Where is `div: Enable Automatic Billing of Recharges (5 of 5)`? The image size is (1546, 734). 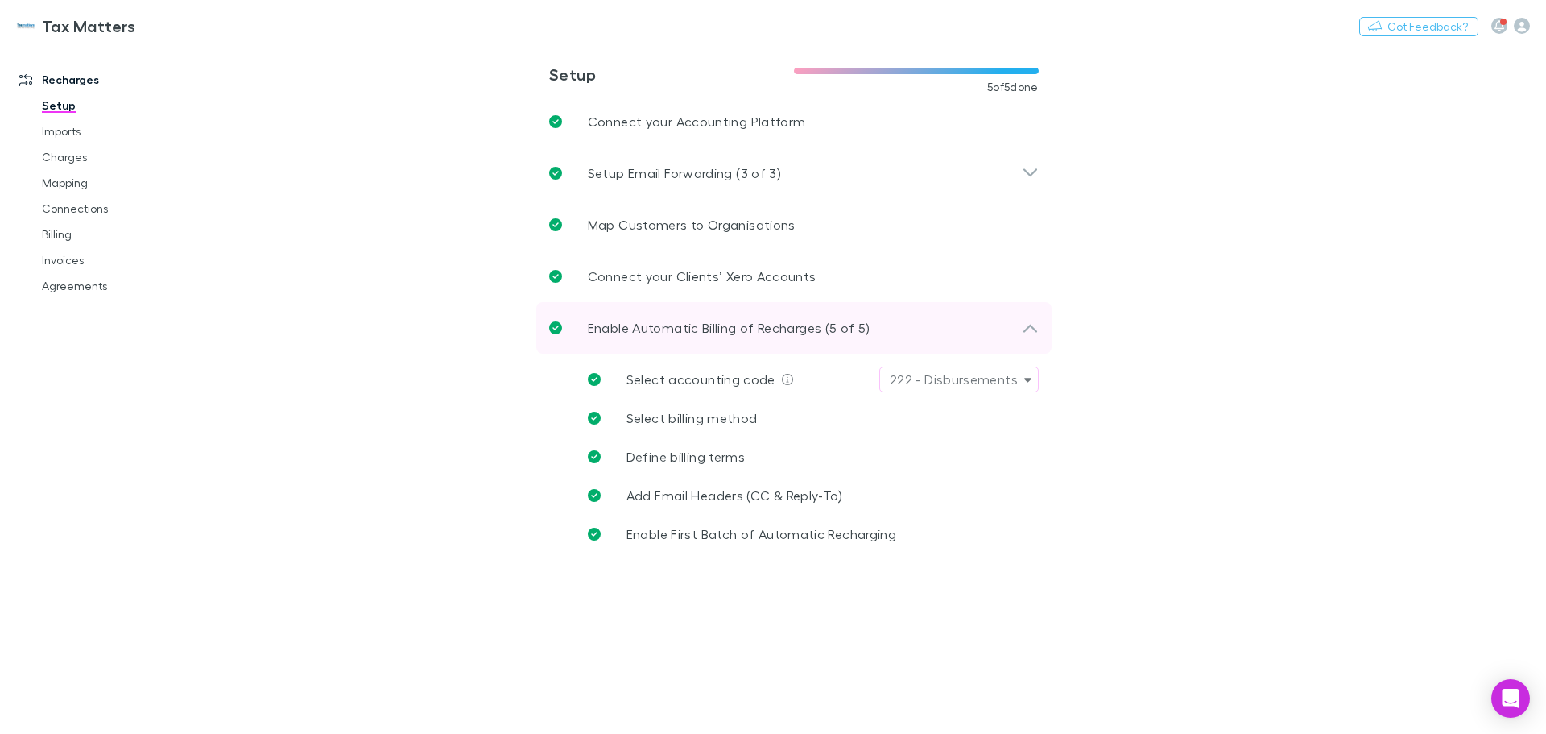 div: Enable Automatic Billing of Recharges (5 of 5) is located at coordinates (794, 328).